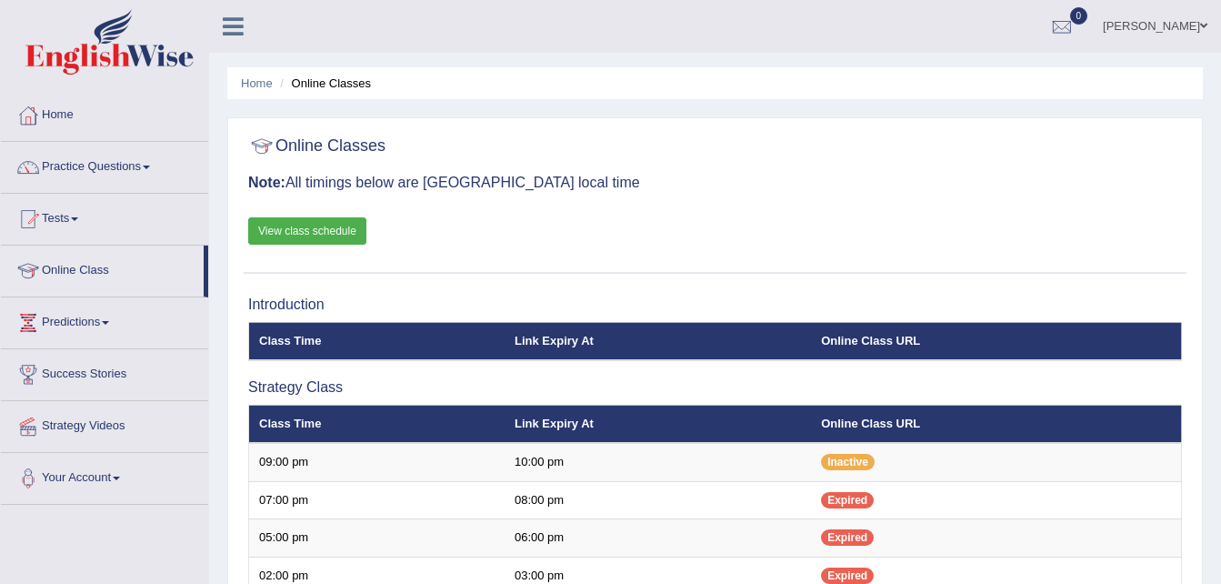  I want to click on span: Inactive, so click(847, 462).